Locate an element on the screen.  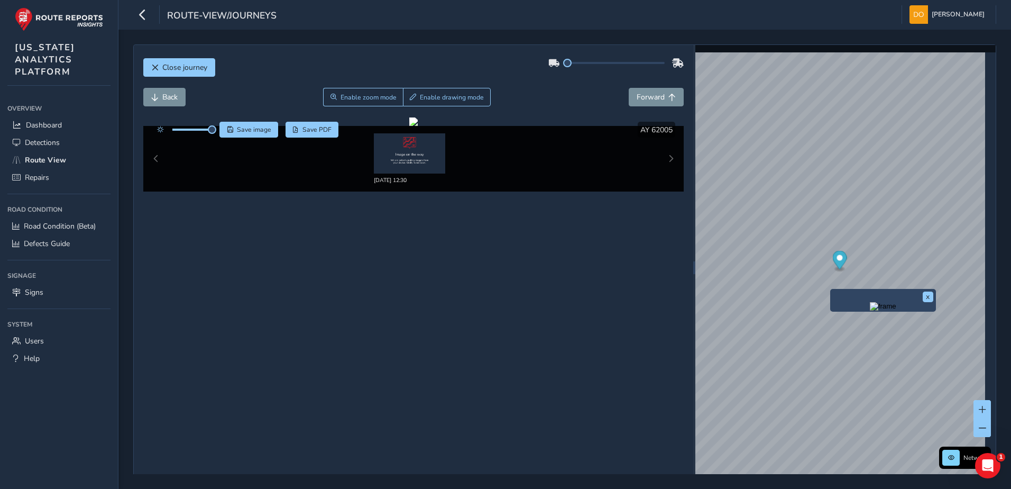
button: Forward is located at coordinates (656, 97).